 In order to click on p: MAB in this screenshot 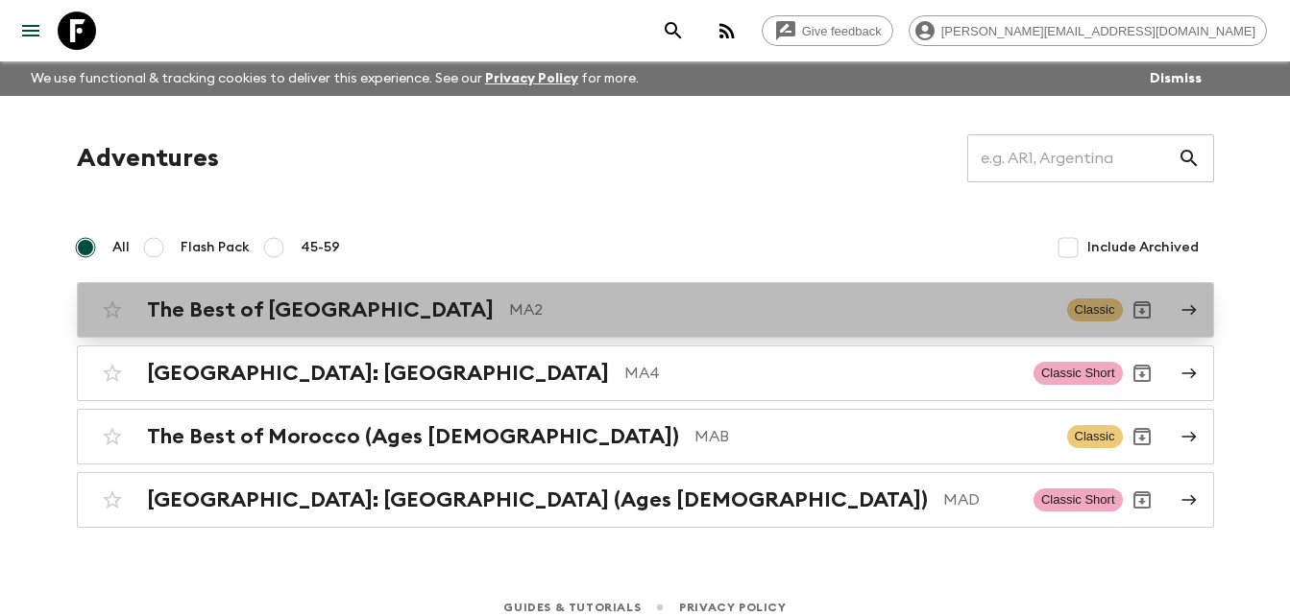, I will do `click(873, 437)`.